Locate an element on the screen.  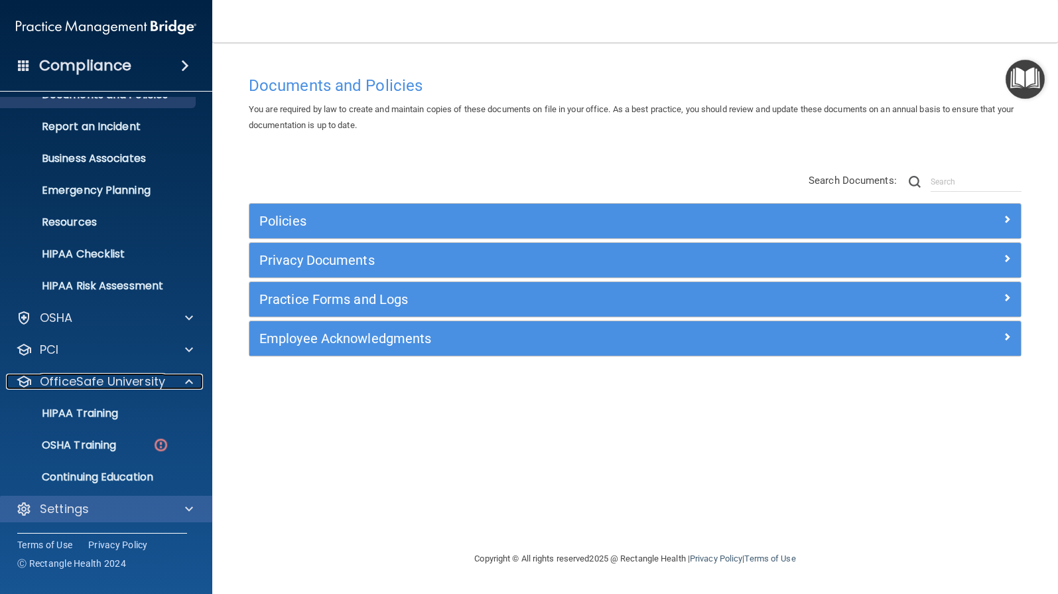
a: Privacy Documents is located at coordinates (635, 260).